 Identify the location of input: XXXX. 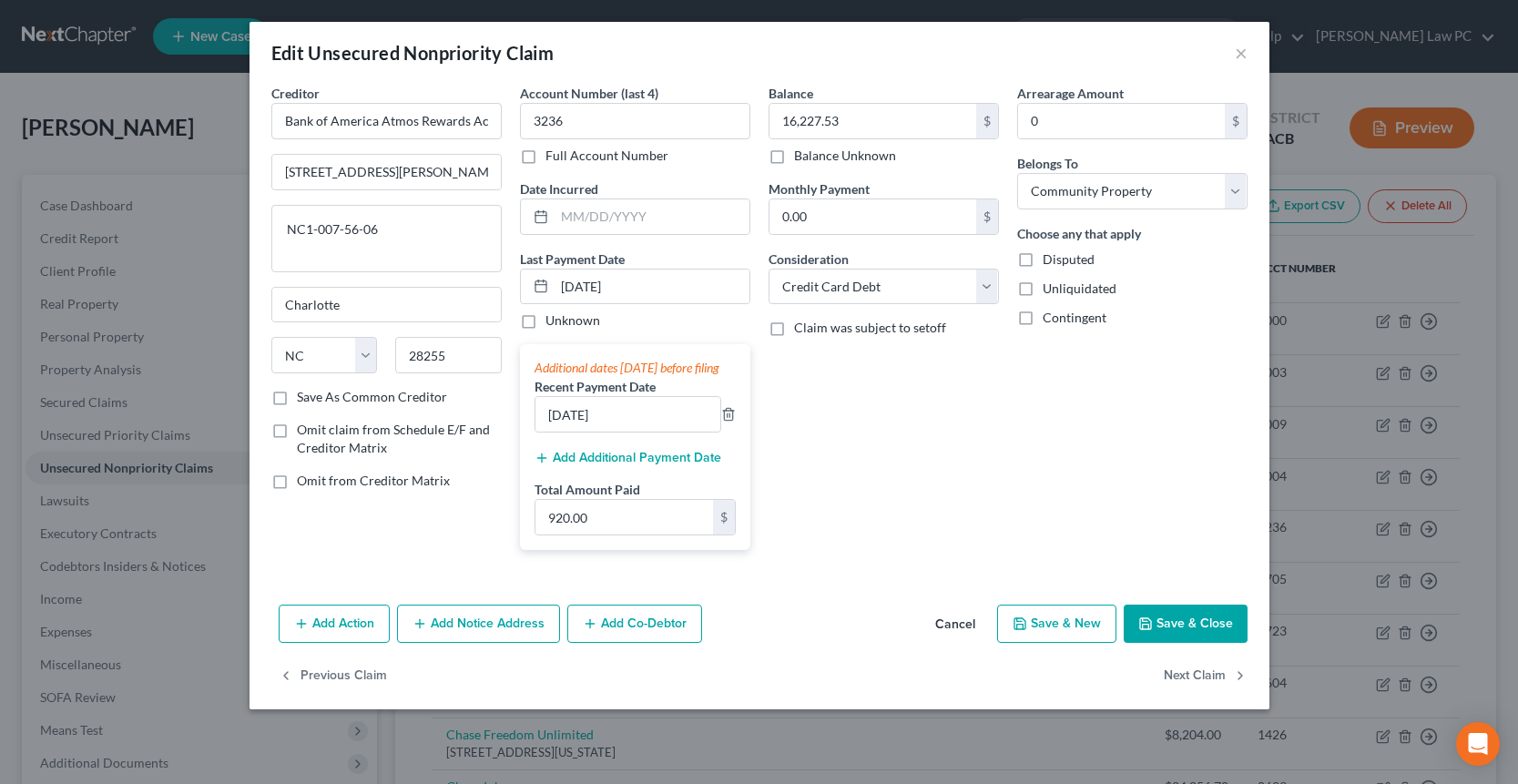
(635, 121).